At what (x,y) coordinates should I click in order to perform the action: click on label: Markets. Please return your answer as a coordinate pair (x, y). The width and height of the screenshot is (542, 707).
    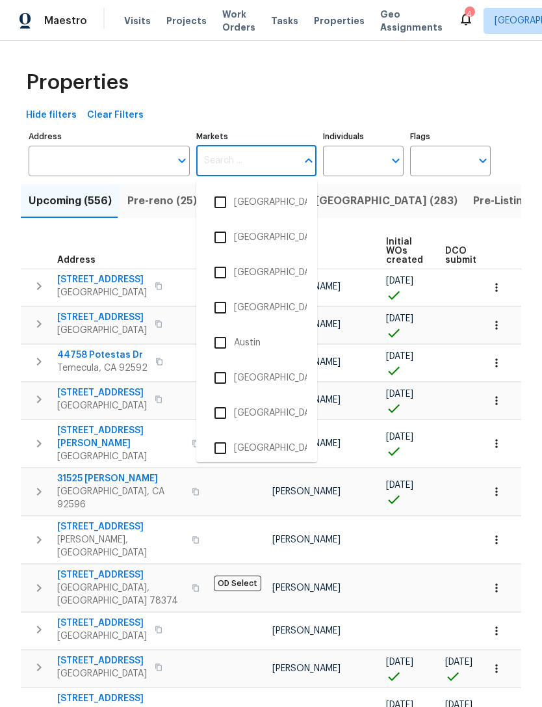
    Looking at the image, I should click on (257, 137).